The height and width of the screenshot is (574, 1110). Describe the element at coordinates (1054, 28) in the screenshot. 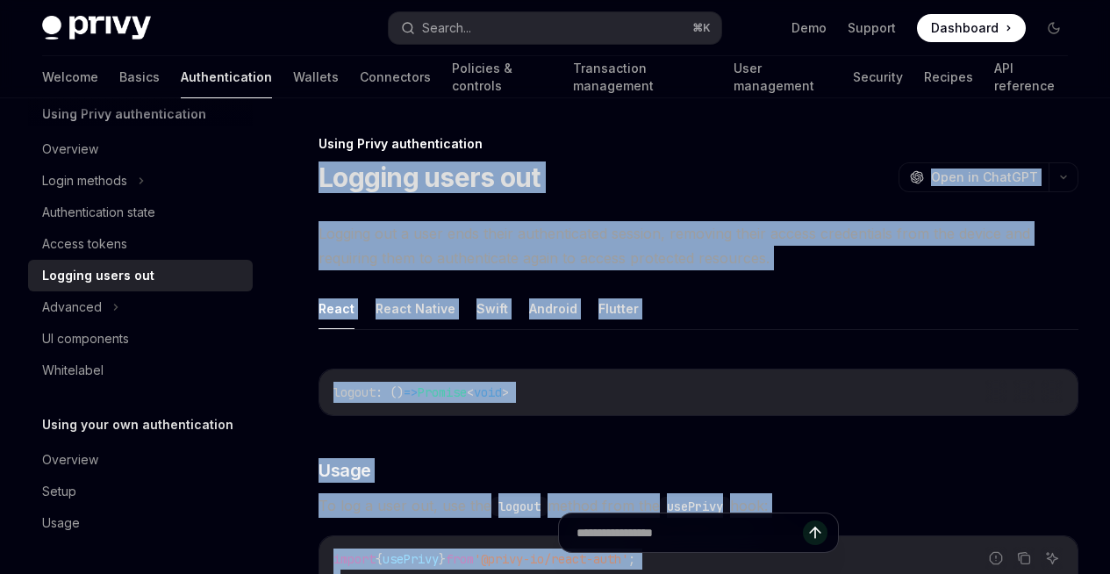

I see `button: Toggle dark mode` at that location.